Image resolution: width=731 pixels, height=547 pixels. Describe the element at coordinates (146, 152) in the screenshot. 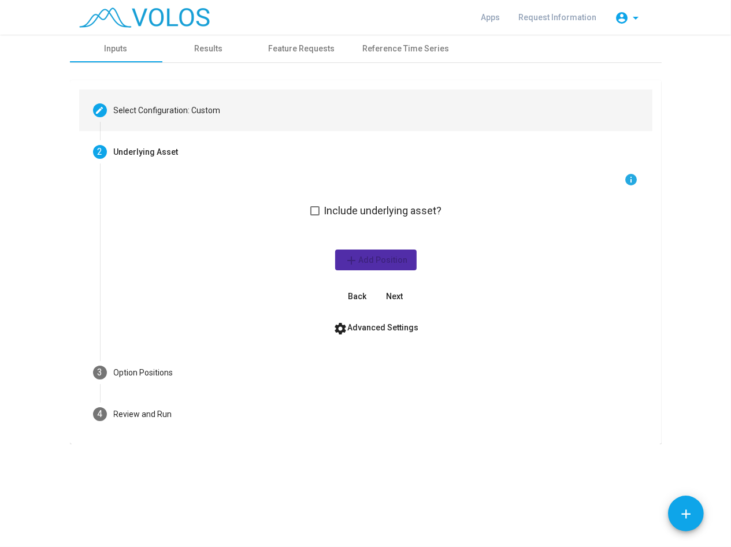

I see `div: Underlying Asset` at that location.